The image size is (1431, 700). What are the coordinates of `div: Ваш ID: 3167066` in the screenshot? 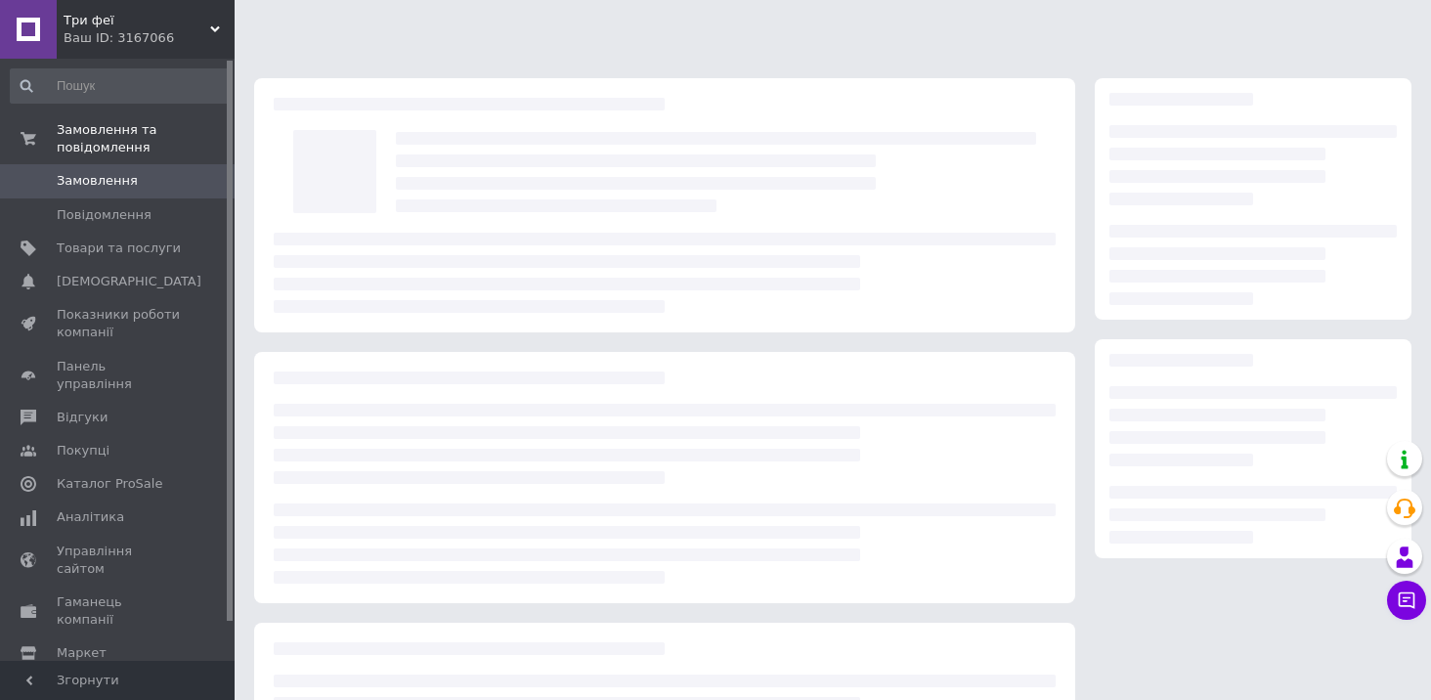 It's located at (149, 38).